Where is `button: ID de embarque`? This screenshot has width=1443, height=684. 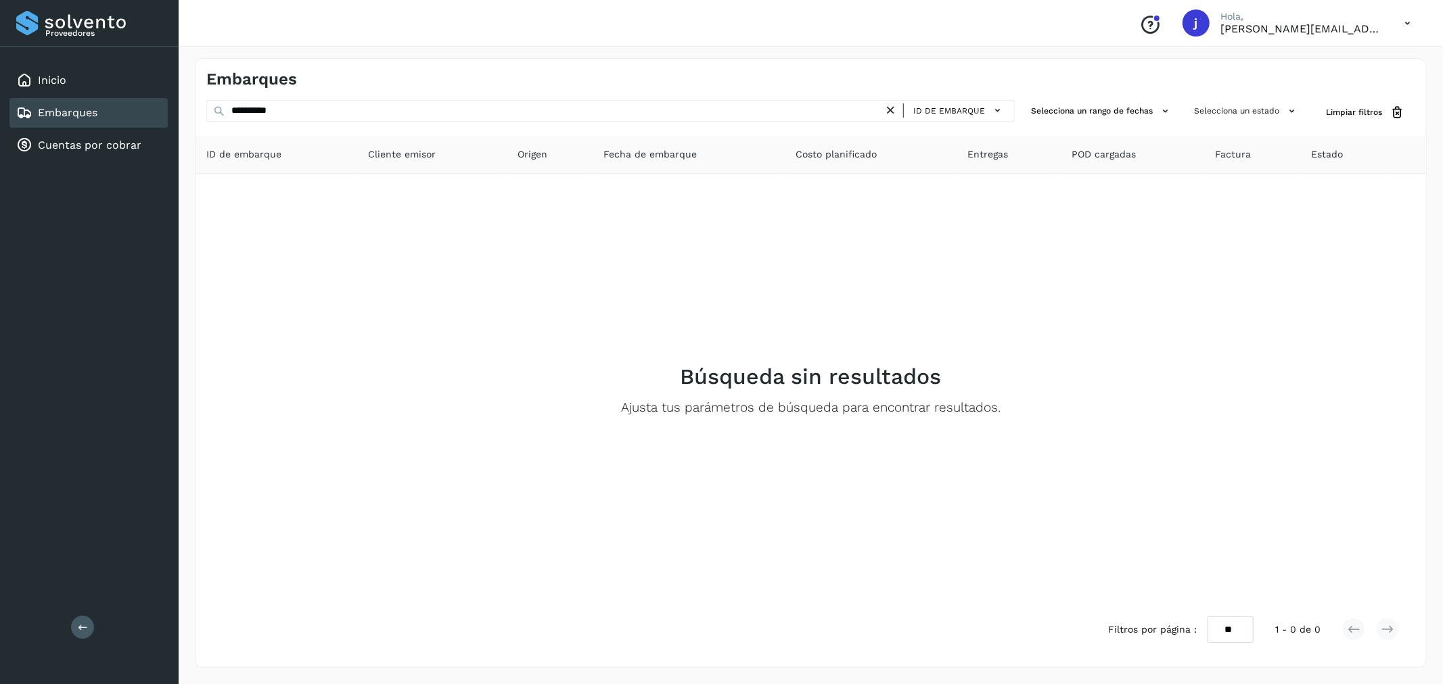 button: ID de embarque is located at coordinates (958, 110).